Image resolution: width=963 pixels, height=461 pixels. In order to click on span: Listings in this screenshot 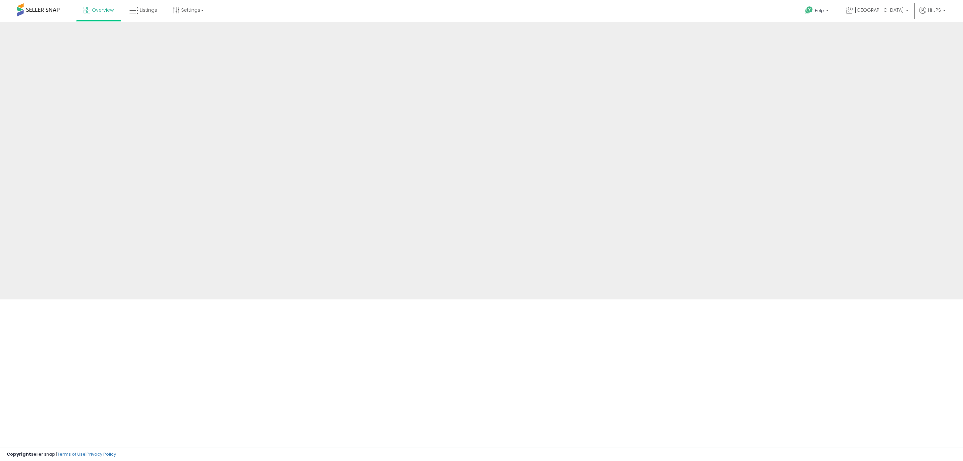, I will do `click(148, 10)`.